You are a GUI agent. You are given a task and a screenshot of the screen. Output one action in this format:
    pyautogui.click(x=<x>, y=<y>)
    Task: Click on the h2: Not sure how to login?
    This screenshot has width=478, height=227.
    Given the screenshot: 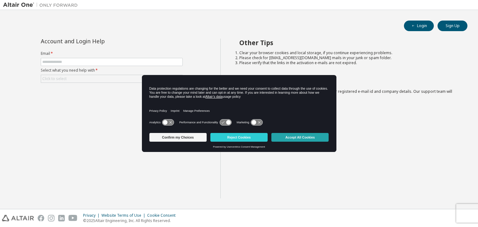 What is the action you would take?
    pyautogui.click(x=348, y=81)
    